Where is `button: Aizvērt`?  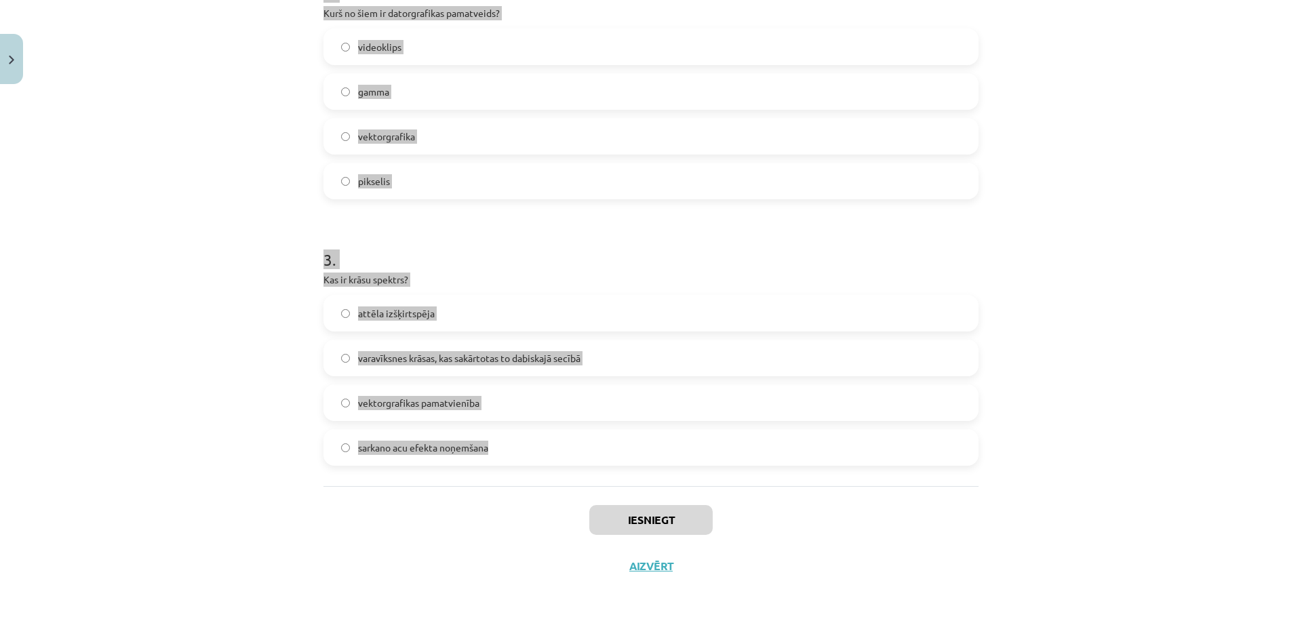
button: Aizvērt is located at coordinates (651, 566).